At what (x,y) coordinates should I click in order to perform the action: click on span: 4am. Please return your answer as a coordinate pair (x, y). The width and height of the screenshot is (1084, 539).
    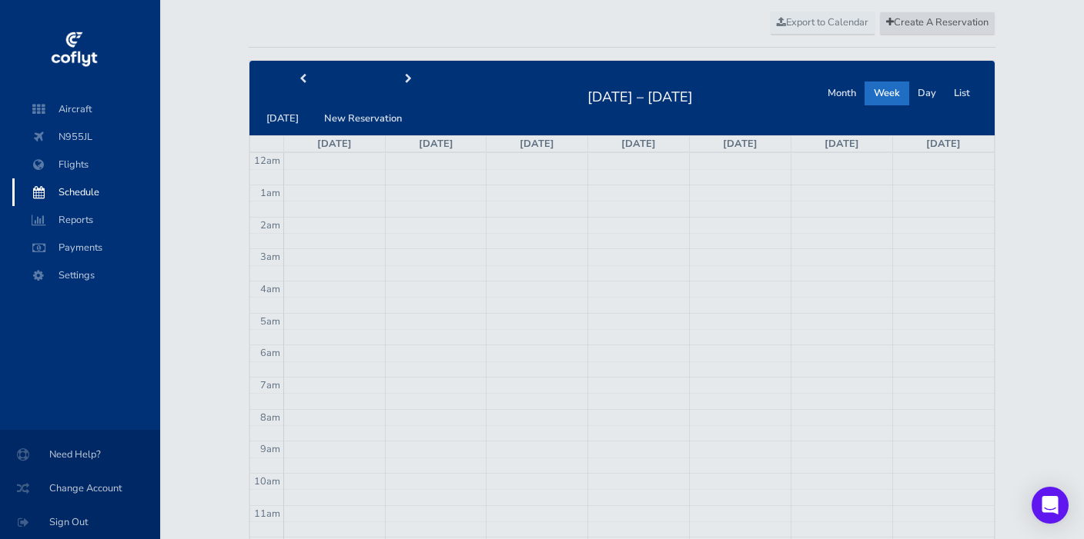
    Looking at the image, I should click on (270, 289).